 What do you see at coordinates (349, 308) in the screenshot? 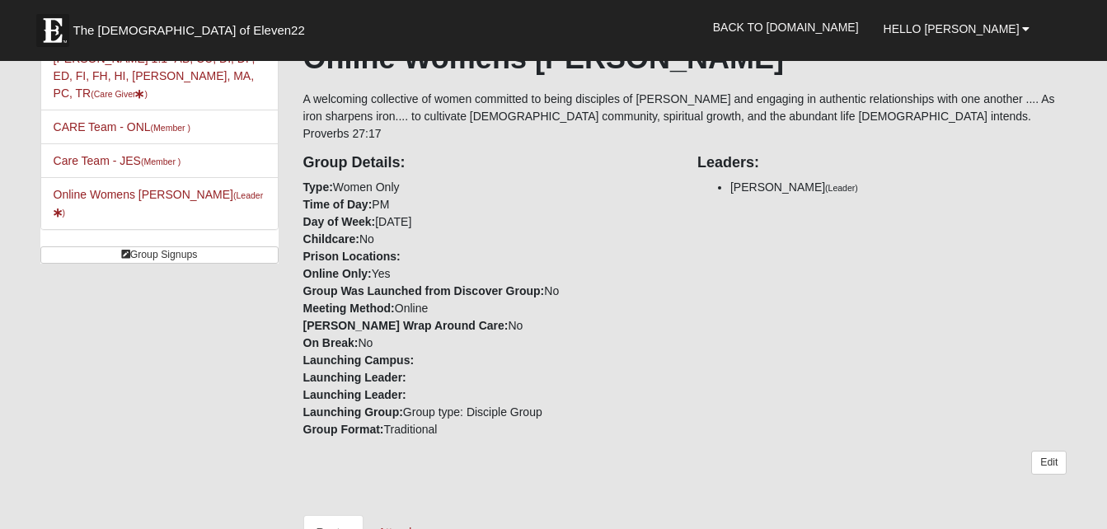
I see `strong: Meeting Method:` at bounding box center [349, 308].